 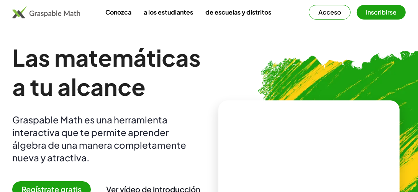 What do you see at coordinates (168, 12) in the screenshot?
I see `font: a los estudiantes` at bounding box center [168, 12].